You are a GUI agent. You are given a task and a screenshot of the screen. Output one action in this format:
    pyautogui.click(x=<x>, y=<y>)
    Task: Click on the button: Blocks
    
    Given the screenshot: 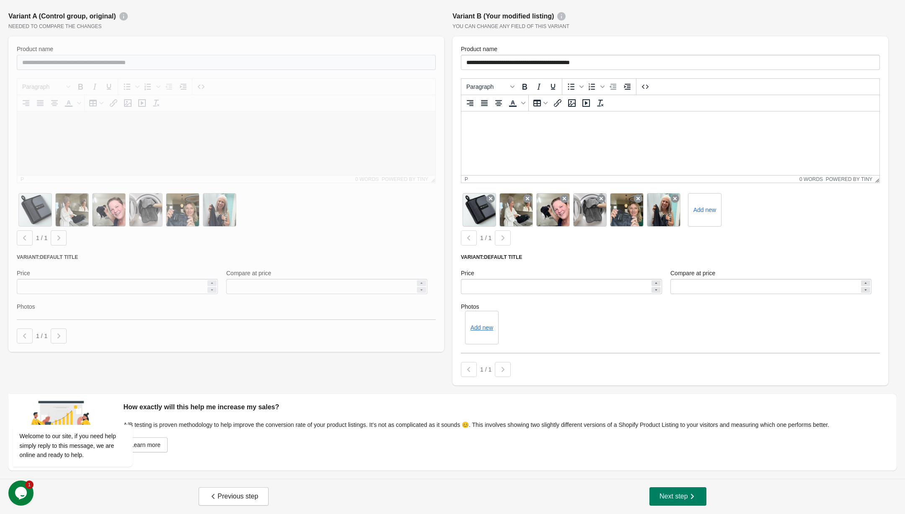 What is the action you would take?
    pyautogui.click(x=490, y=87)
    